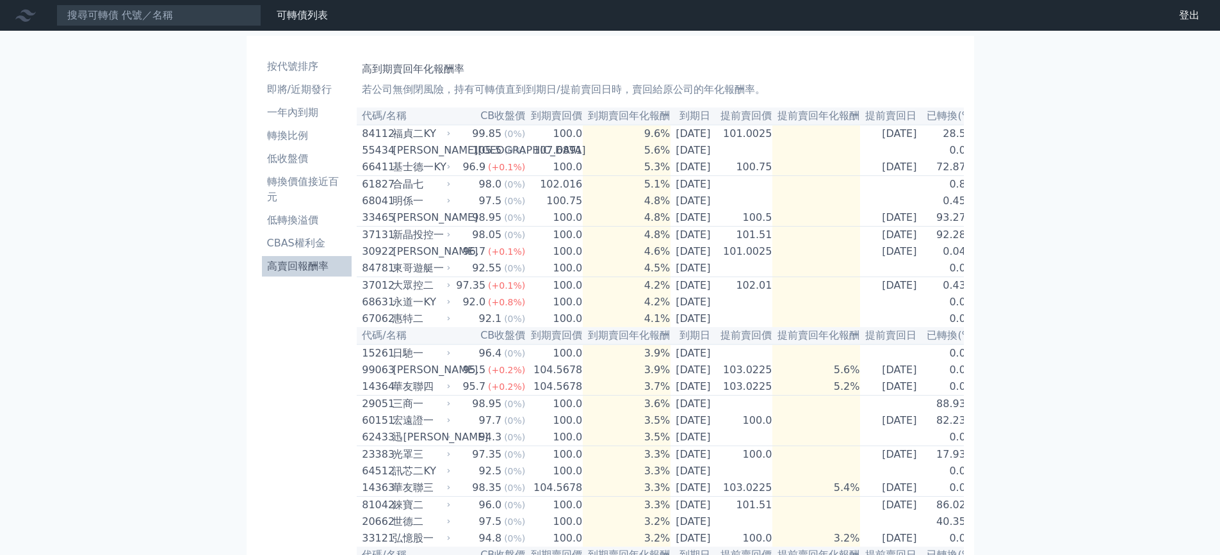  Describe the element at coordinates (420, 319) in the screenshot. I see `div: 惠特二` at that location.